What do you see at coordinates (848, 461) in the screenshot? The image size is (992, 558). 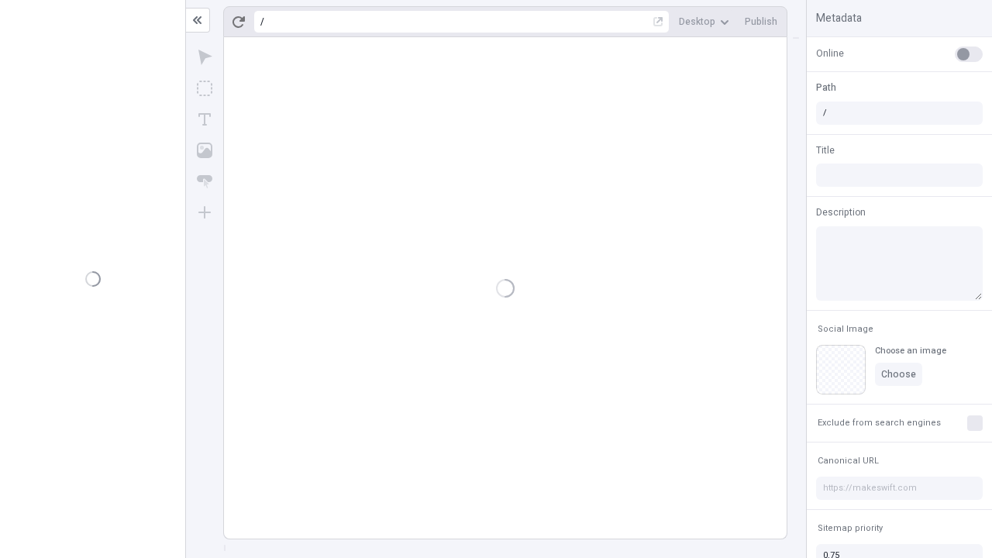 I see `button: Canonical URL` at bounding box center [848, 461].